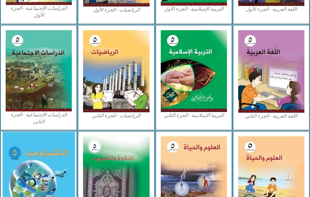 Image resolution: width=310 pixels, height=197 pixels. What do you see at coordinates (39, 119) in the screenshot?
I see `figcaption: الدراسات الإجتماعية - الجزء الثاني` at bounding box center [39, 119].